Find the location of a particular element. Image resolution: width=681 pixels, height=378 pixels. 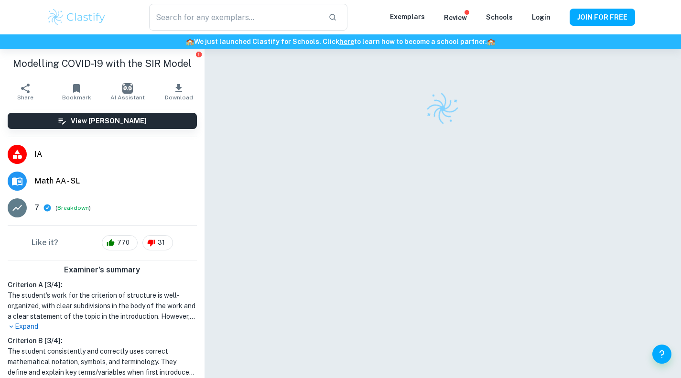

h6: Like it? is located at coordinates (45, 243).